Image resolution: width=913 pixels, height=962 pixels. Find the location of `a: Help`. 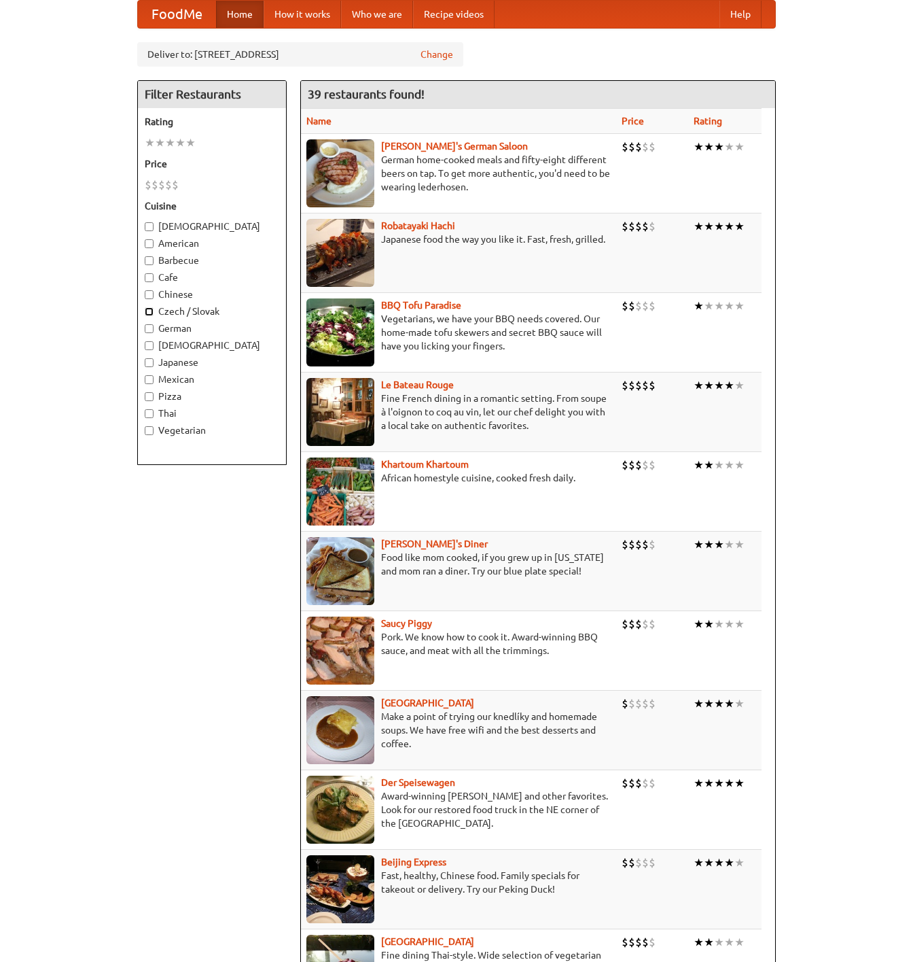

a: Help is located at coordinates (741, 14).